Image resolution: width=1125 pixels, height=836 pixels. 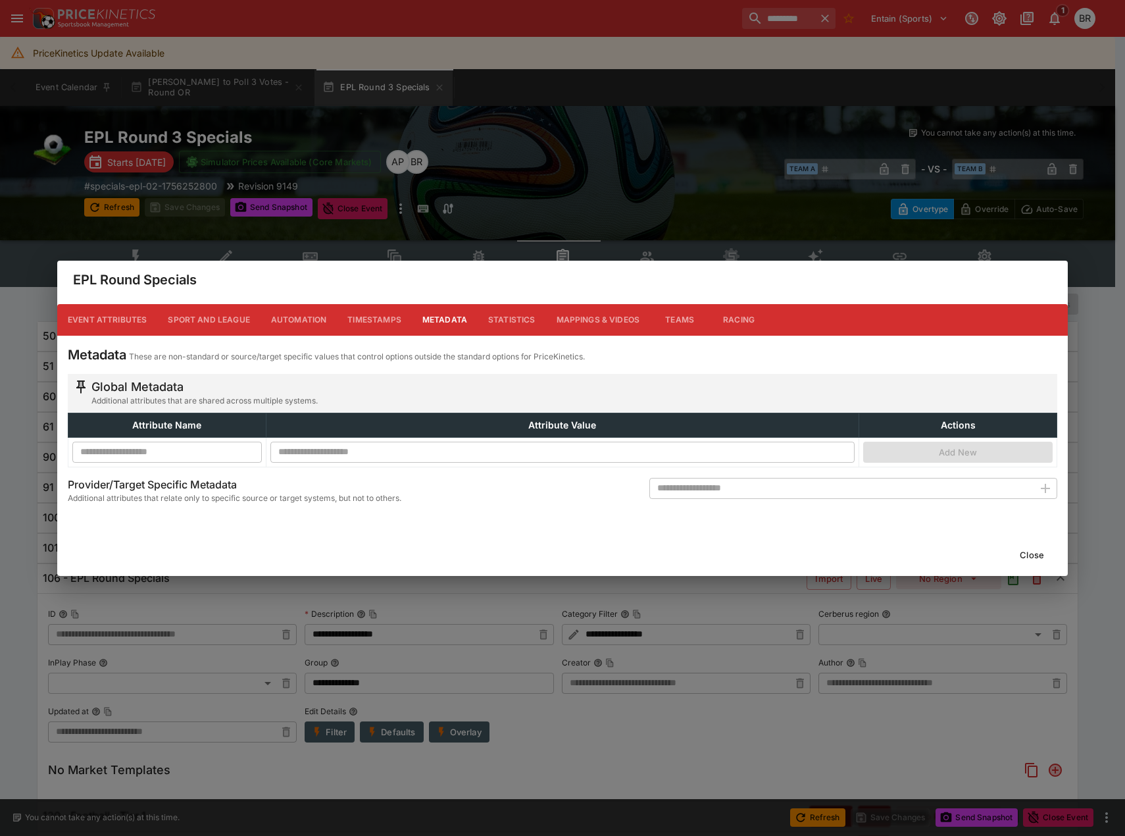 I want to click on button: Racing, so click(x=739, y=320).